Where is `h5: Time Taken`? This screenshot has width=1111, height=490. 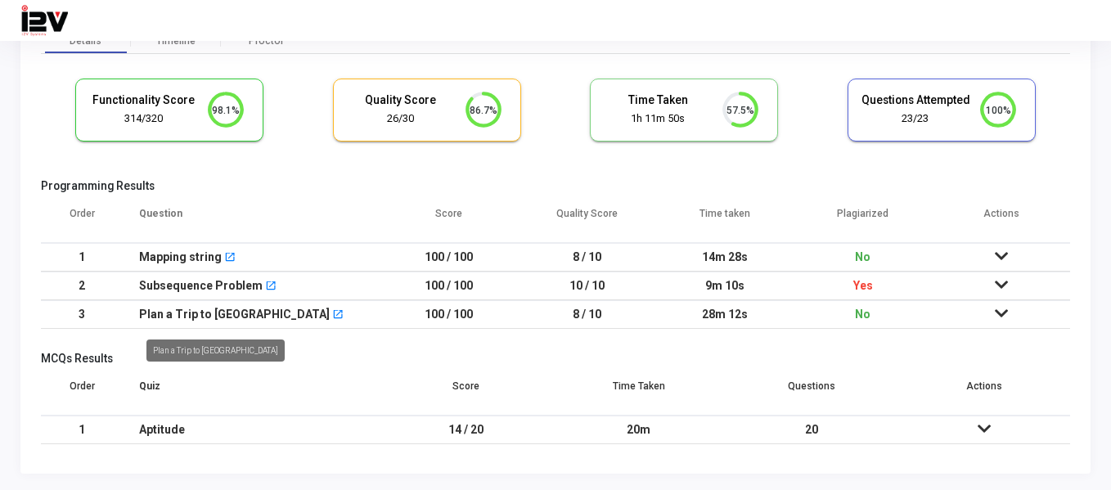
h5: Time Taken is located at coordinates (658, 100).